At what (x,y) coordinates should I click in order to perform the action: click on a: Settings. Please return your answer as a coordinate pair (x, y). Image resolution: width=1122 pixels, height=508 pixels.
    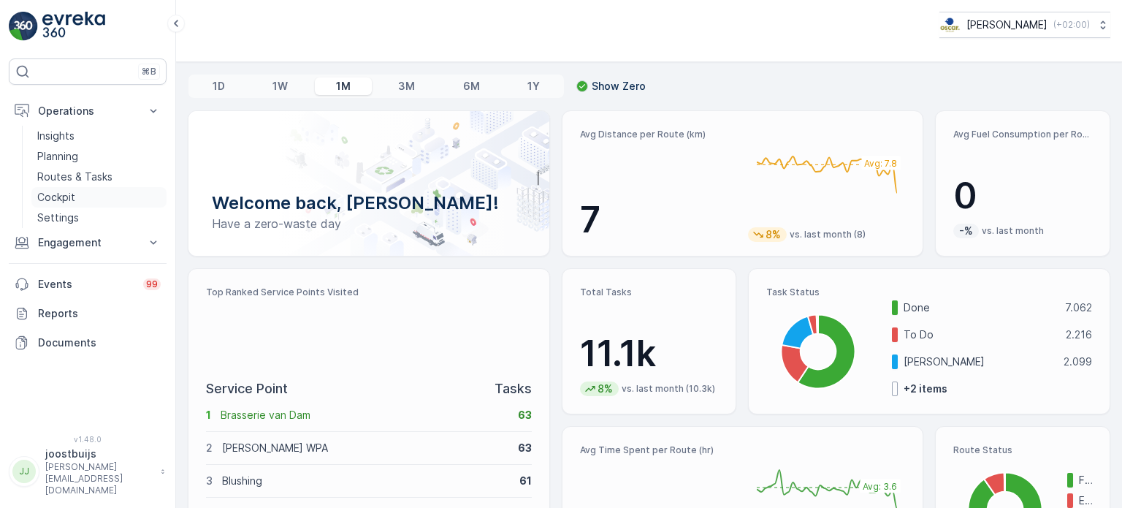
    Looking at the image, I should click on (99, 218).